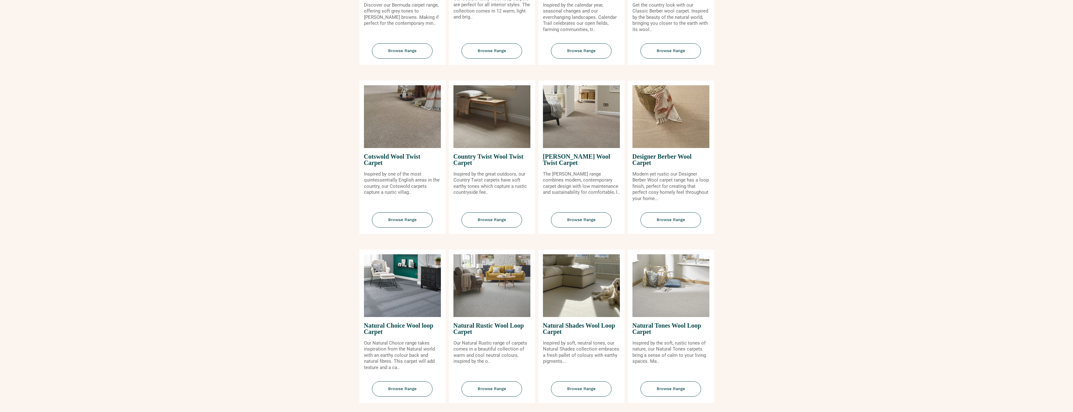 The width and height of the screenshot is (1073, 412). Describe the element at coordinates (581, 286) in the screenshot. I see `img: Natural Shades Wool Loop Carpet` at that location.